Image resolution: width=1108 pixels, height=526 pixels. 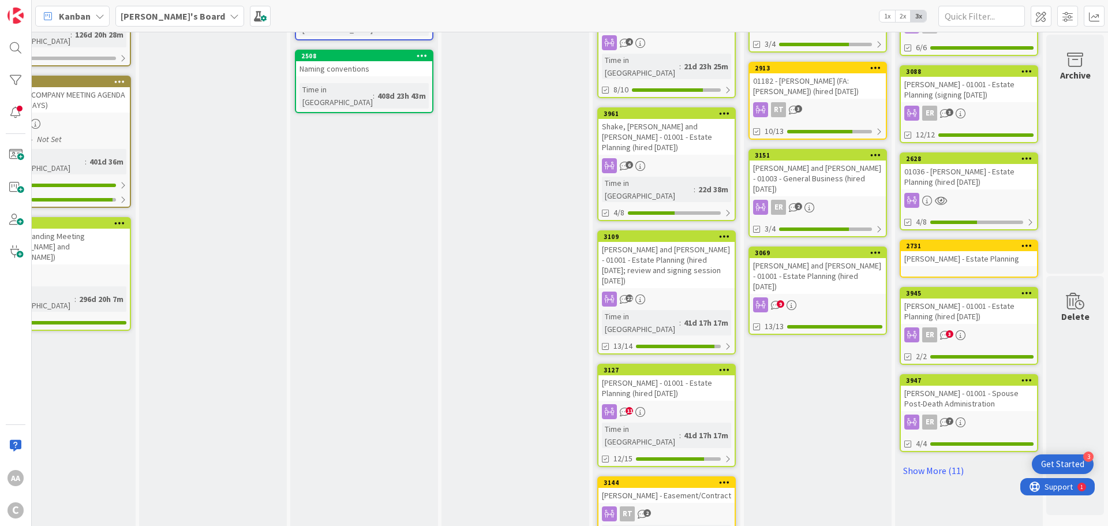 I want to click on span: 2x, so click(x=903, y=16).